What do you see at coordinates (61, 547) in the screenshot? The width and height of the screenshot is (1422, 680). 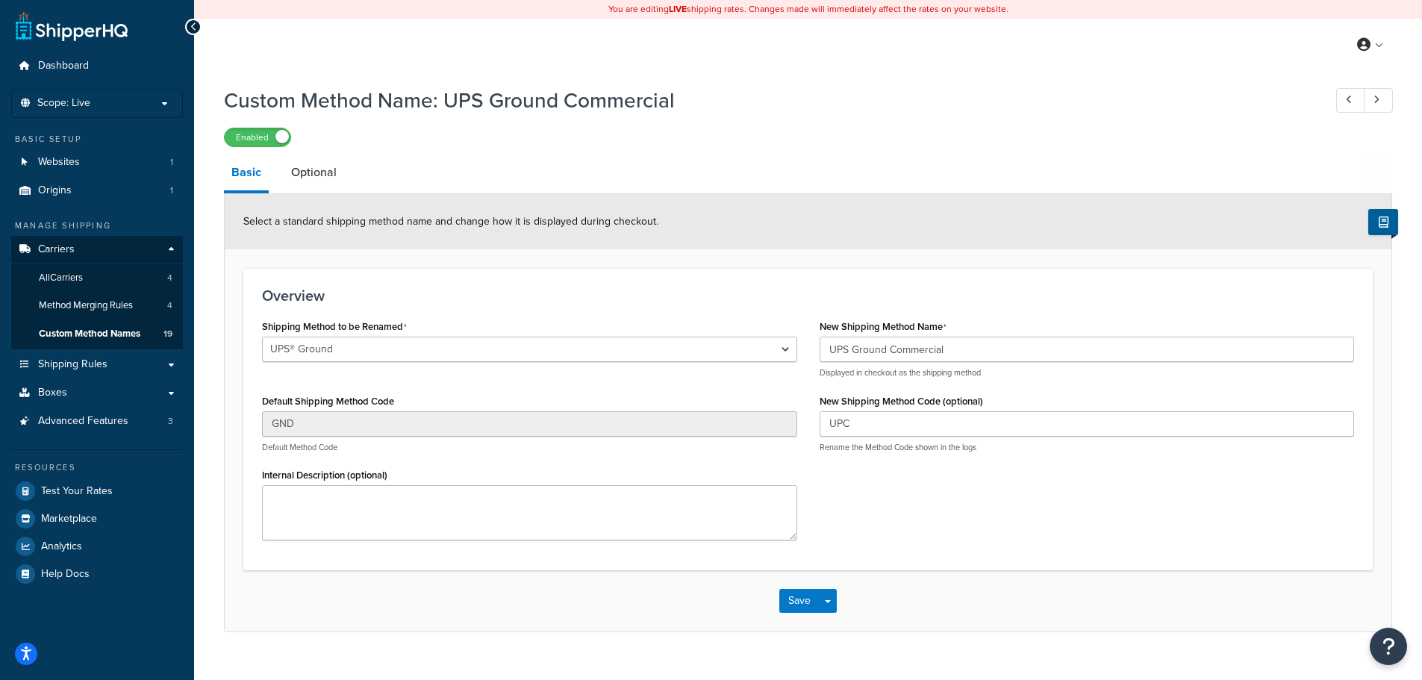 I see `span: Analytics` at bounding box center [61, 547].